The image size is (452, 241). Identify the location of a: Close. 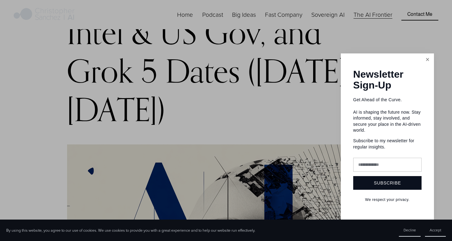
(427, 60).